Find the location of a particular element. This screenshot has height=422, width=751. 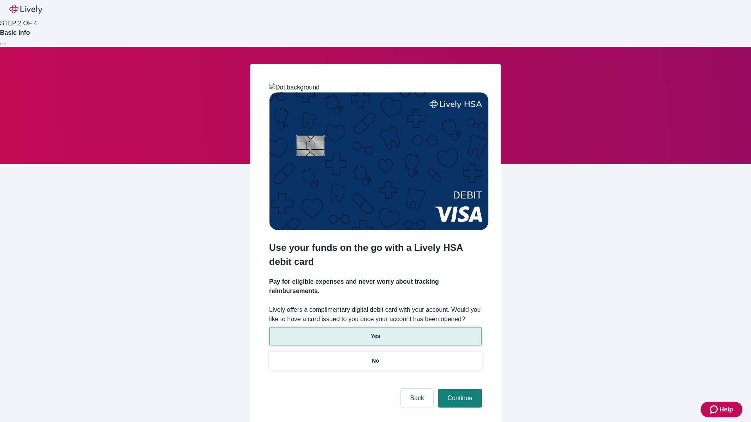

img: Debit card is located at coordinates (378, 161).